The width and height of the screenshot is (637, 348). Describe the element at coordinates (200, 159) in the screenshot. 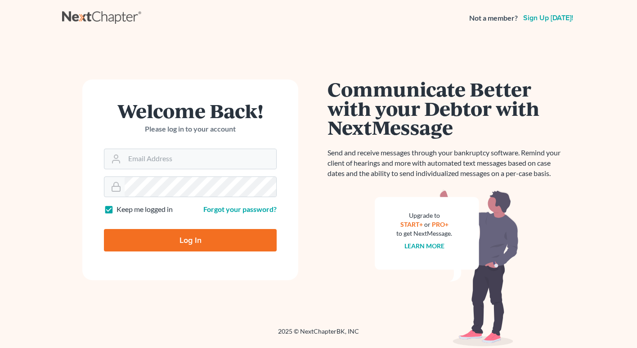

I see `input: Email Address` at that location.